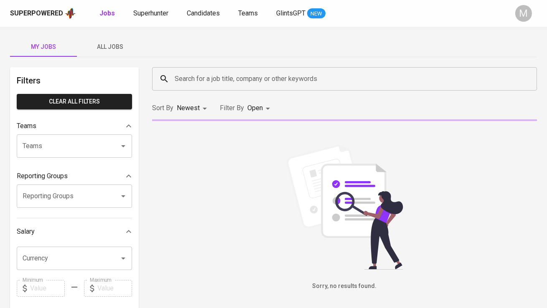 This screenshot has height=308, width=547. I want to click on span: All Jobs, so click(110, 47).